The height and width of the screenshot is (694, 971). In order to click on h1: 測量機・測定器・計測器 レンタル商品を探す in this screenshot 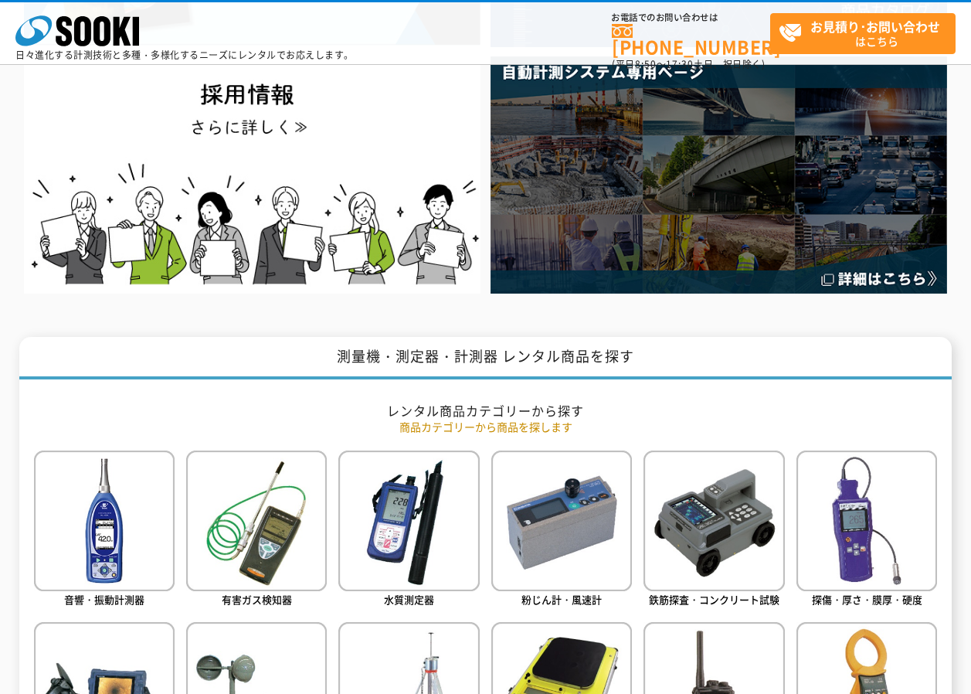, I will do `click(485, 358)`.